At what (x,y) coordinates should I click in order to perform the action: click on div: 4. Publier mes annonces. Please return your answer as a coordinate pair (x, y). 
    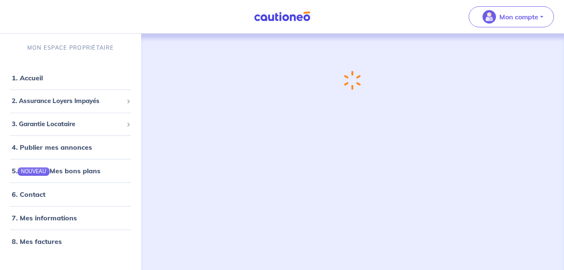
    Looking at the image, I should click on (71, 147).